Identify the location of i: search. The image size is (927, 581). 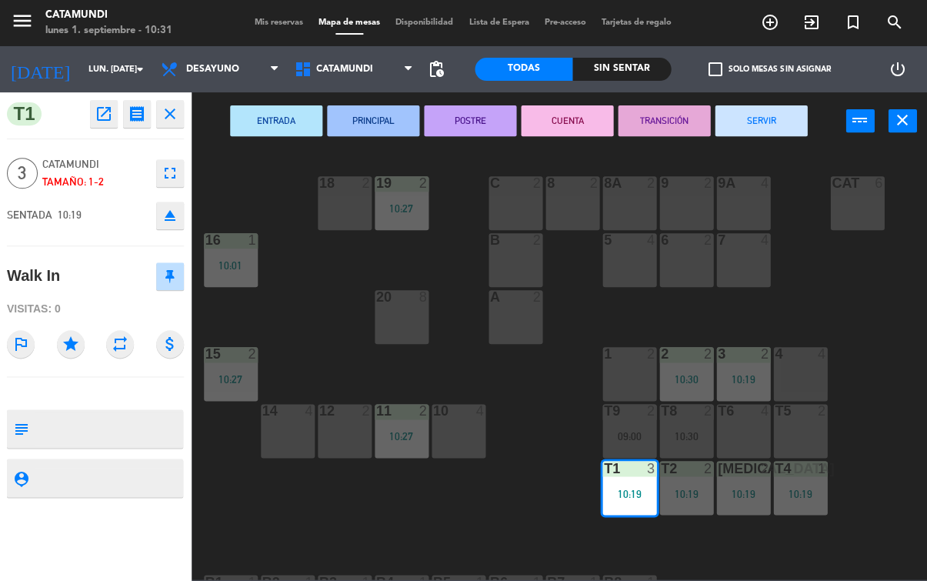
(895, 22).